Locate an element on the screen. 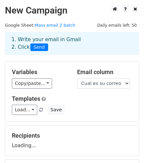 Image resolution: width=144 pixels, height=163 pixels. div: Loading... is located at coordinates (72, 141).